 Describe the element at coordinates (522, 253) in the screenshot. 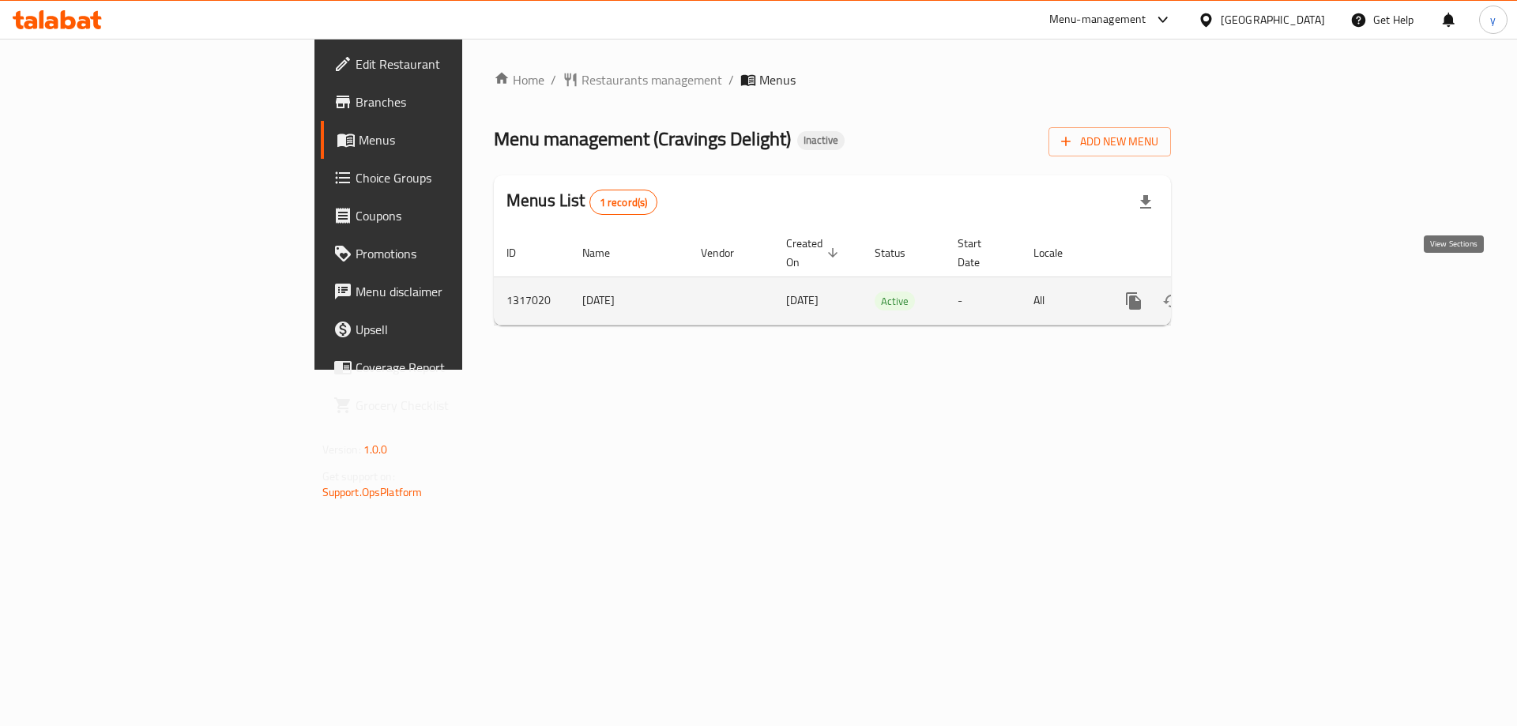

I see `span: ID` at that location.